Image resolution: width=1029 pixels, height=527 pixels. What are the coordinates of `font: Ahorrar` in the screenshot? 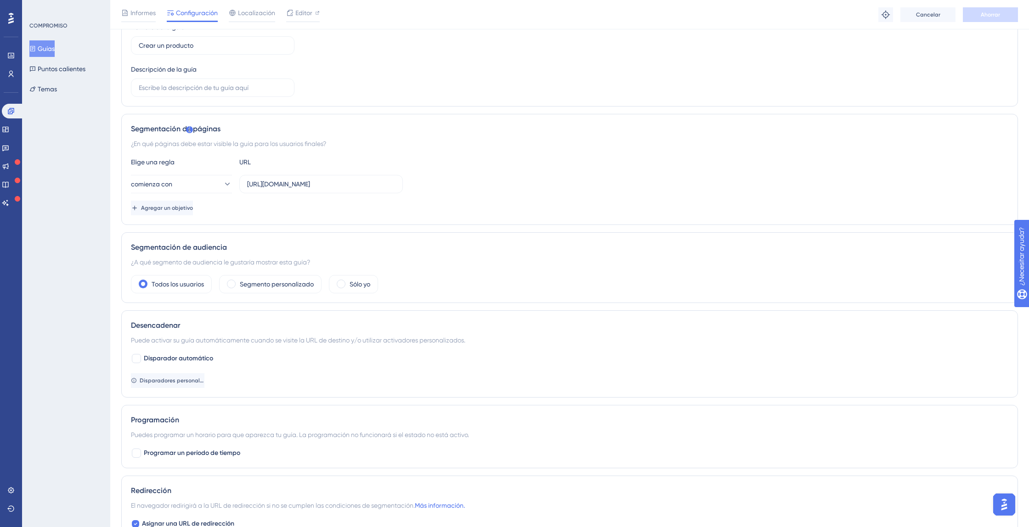 It's located at (990, 15).